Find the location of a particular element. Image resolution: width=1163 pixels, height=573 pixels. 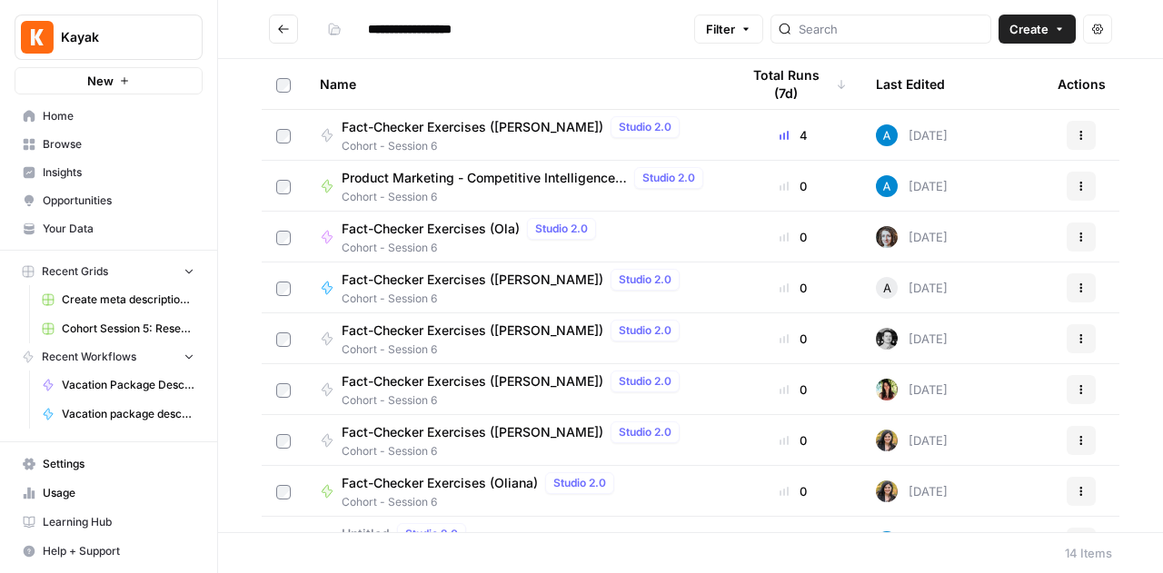

span: Help + Support is located at coordinates (118, 552).